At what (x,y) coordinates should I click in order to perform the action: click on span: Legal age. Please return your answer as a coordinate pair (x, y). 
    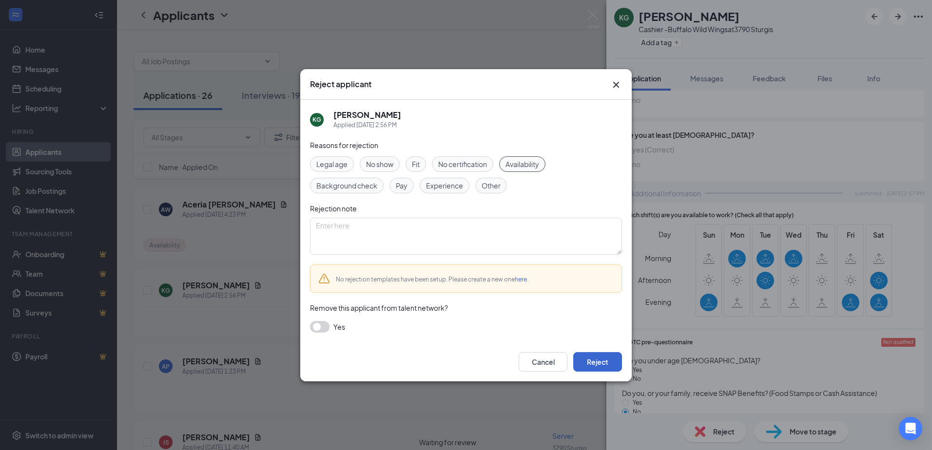
    Looking at the image, I should click on (332, 164).